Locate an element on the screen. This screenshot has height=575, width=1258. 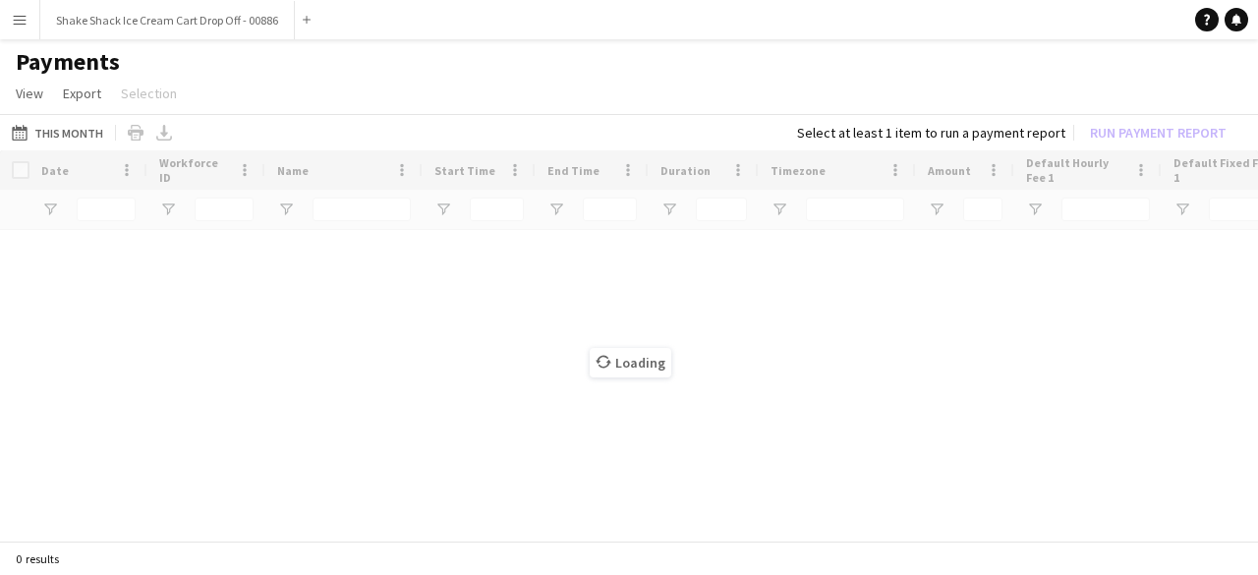
button: Shake Shack Ice Cream Cart Drop Off - 00886 is located at coordinates (167, 20).